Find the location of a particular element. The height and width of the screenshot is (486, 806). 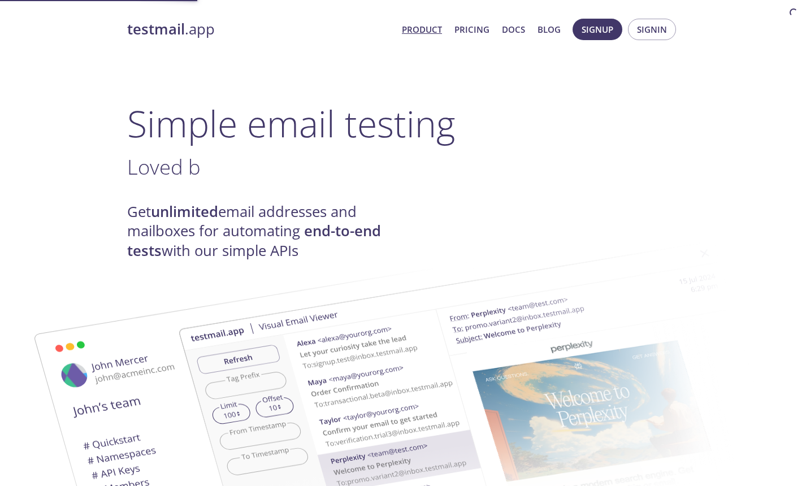

span: Loved b is located at coordinates (164, 167).